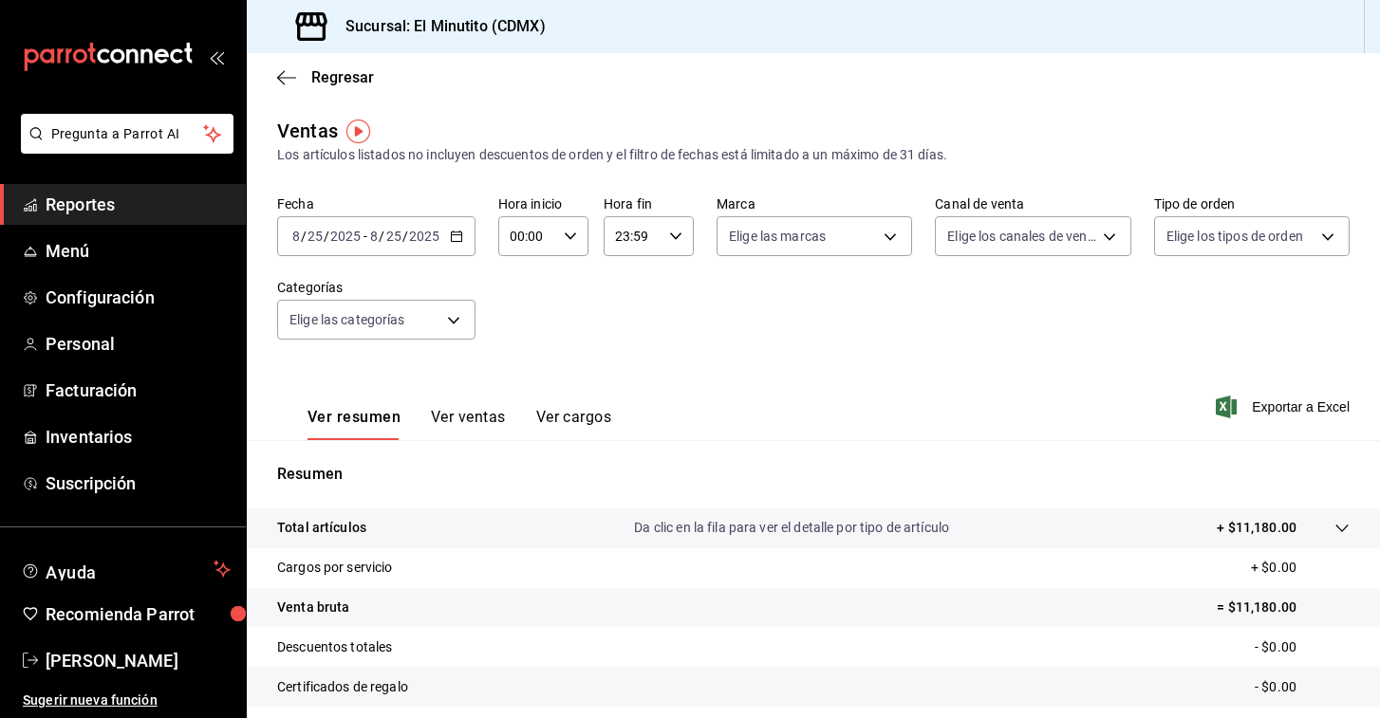  I want to click on div: Los artículos listados no incluyen descuentos de orden y el filtro de fechas está limitado a un m..., so click(813, 155).